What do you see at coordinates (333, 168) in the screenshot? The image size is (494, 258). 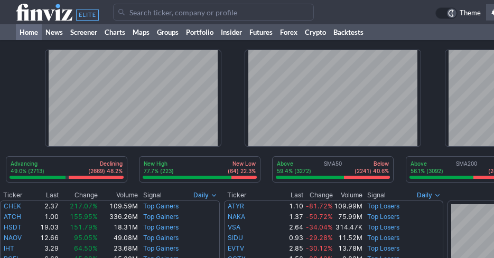 I see `div: SMA50` at bounding box center [333, 168].